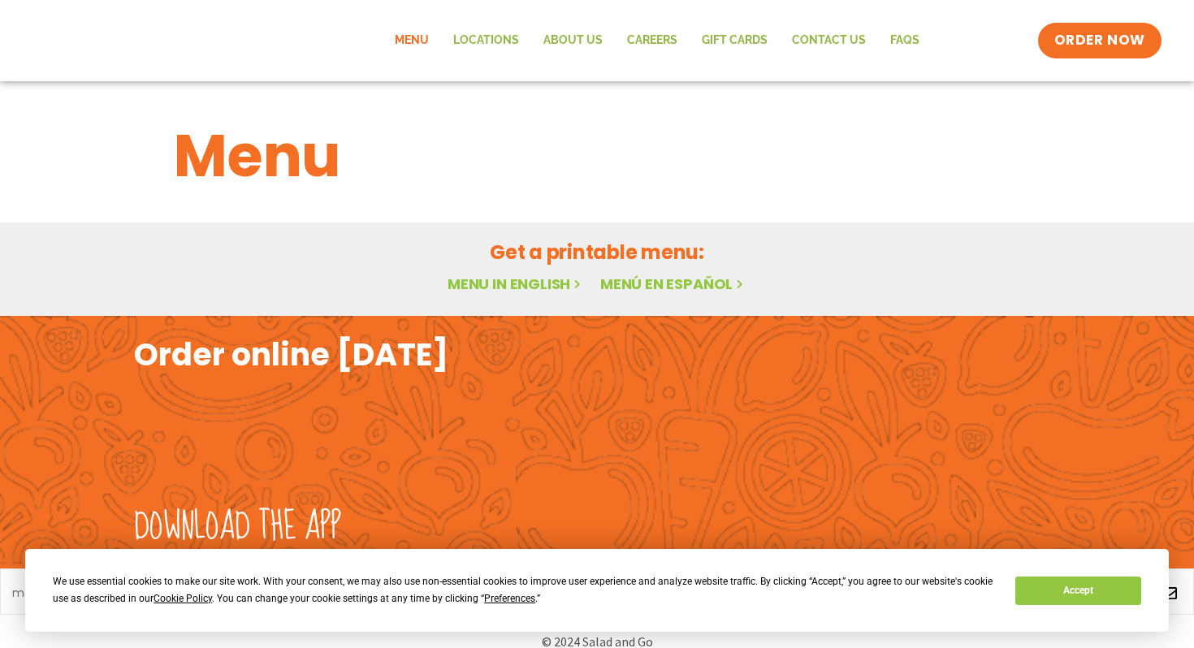 This screenshot has height=648, width=1194. What do you see at coordinates (1100, 41) in the screenshot?
I see `a: ORDER NOW` at bounding box center [1100, 41].